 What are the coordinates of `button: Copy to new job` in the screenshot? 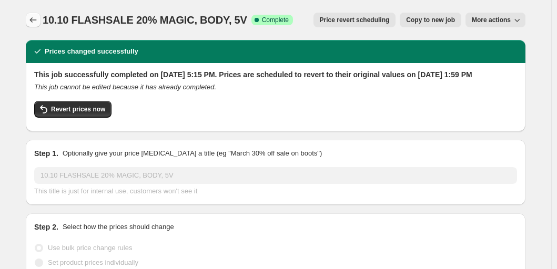 It's located at (430, 20).